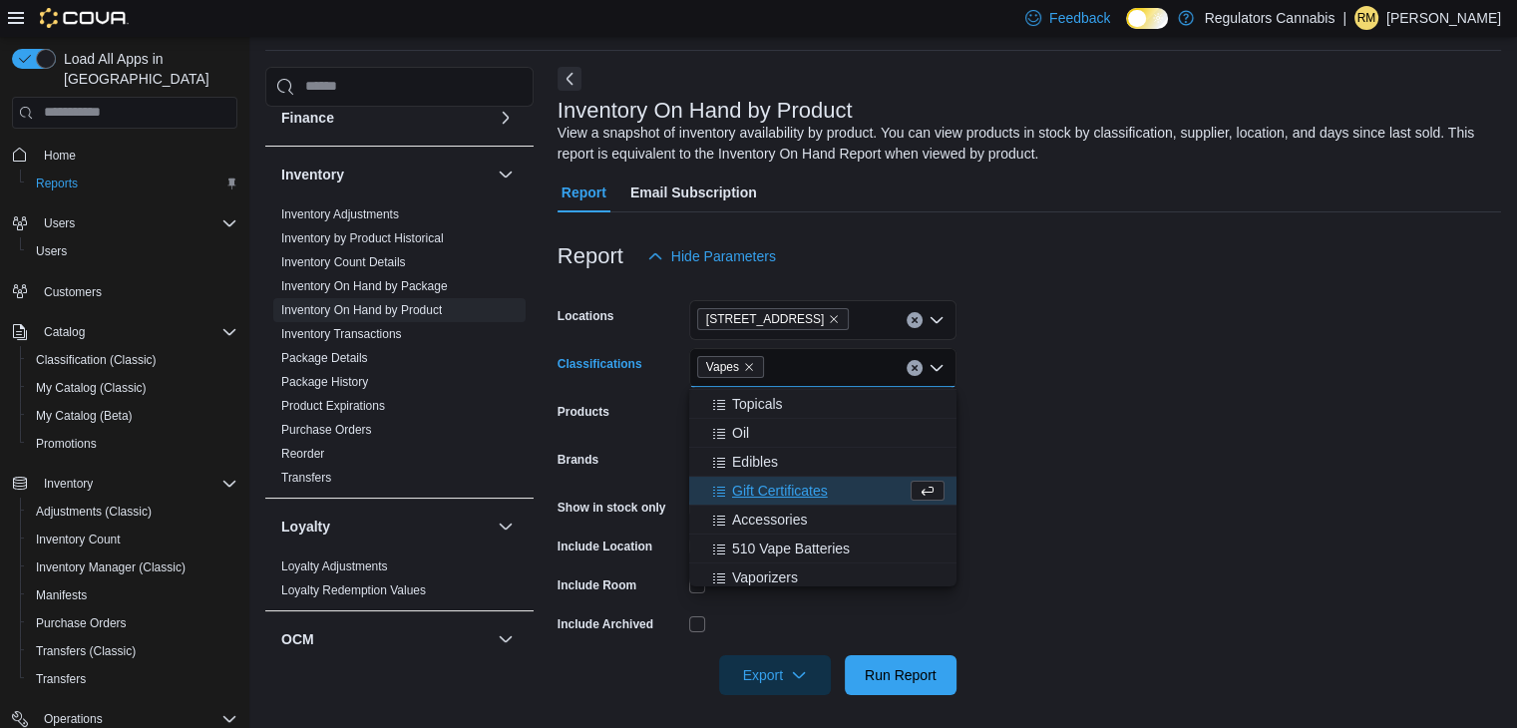  Describe the element at coordinates (775, 675) in the screenshot. I see `button: Export` at that location.